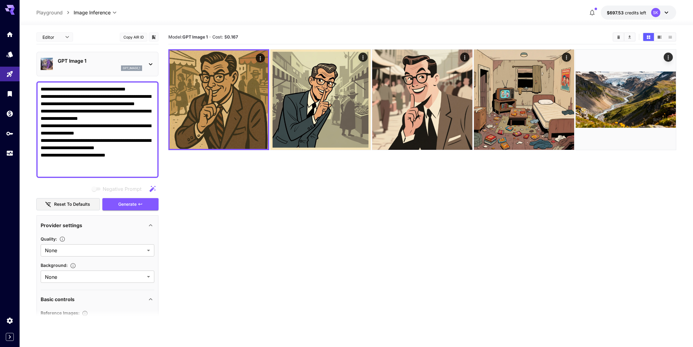 This screenshot has height=347, width=693. What do you see at coordinates (122, 189) in the screenshot?
I see `span: Negative Prompt` at bounding box center [122, 189].